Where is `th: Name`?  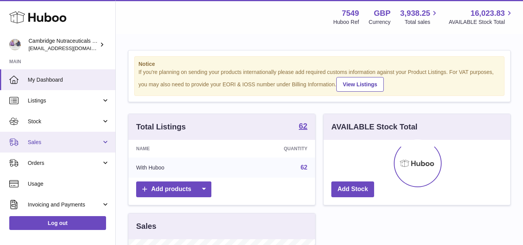 th: Name is located at coordinates (177, 149).